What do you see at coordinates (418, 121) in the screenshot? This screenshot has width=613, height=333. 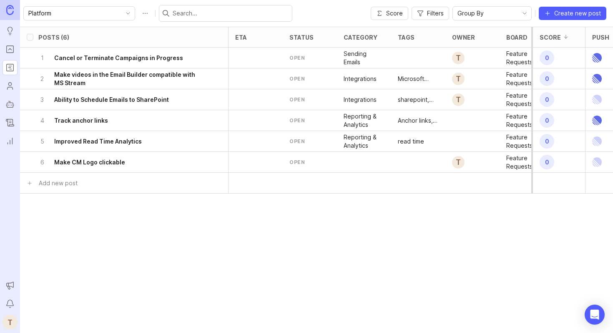 I see `p: Anchor links, tracking, link tracking` at bounding box center [418, 121].